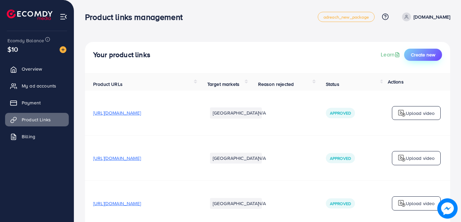 This screenshot has width=461, height=222. What do you see at coordinates (423, 55) in the screenshot?
I see `button: Create new` at bounding box center [423, 55].